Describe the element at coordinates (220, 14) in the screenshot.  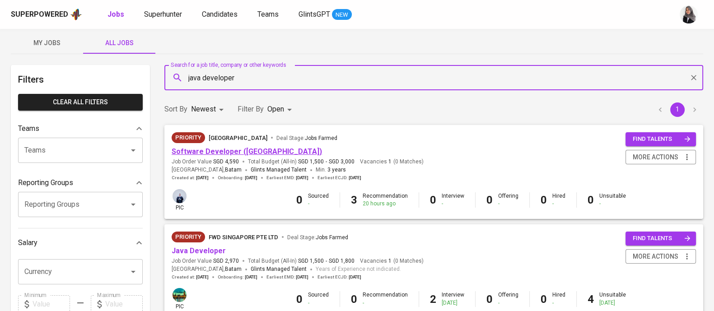
I see `a: Candidates` at that location.